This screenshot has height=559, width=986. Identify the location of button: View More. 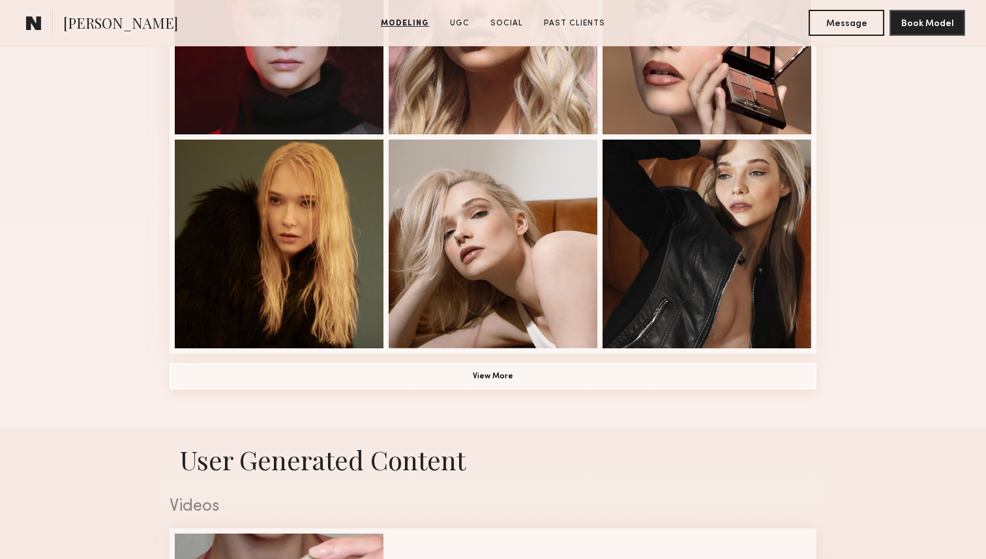
(493, 376).